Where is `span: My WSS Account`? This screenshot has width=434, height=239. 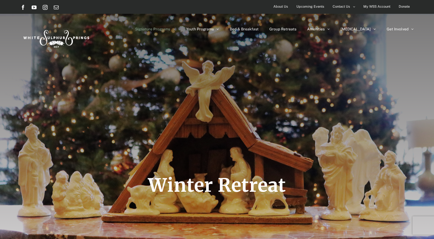 span: My WSS Account is located at coordinates (377, 6).